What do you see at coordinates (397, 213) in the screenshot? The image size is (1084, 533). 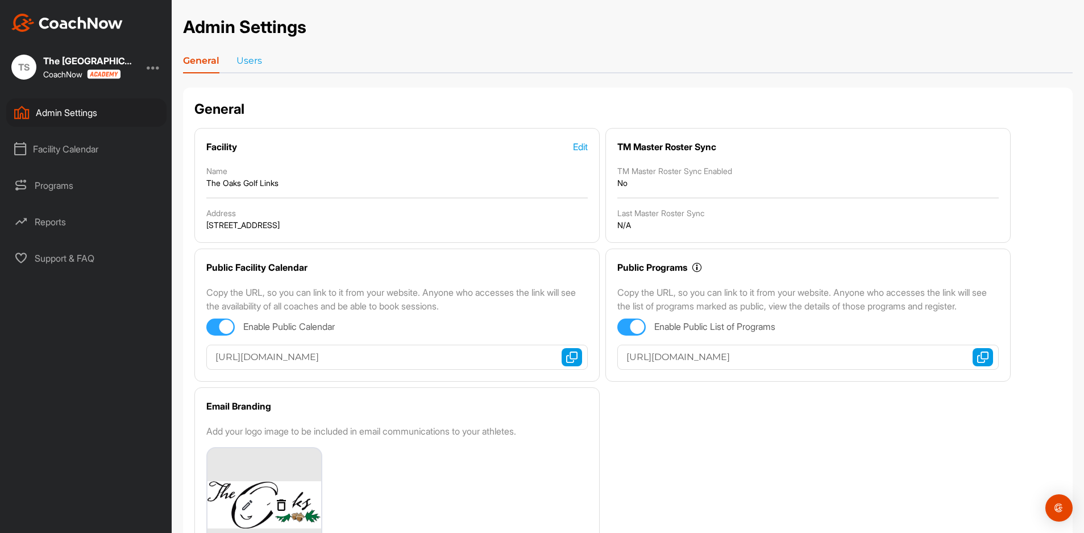 I see `div: Address` at bounding box center [397, 213].